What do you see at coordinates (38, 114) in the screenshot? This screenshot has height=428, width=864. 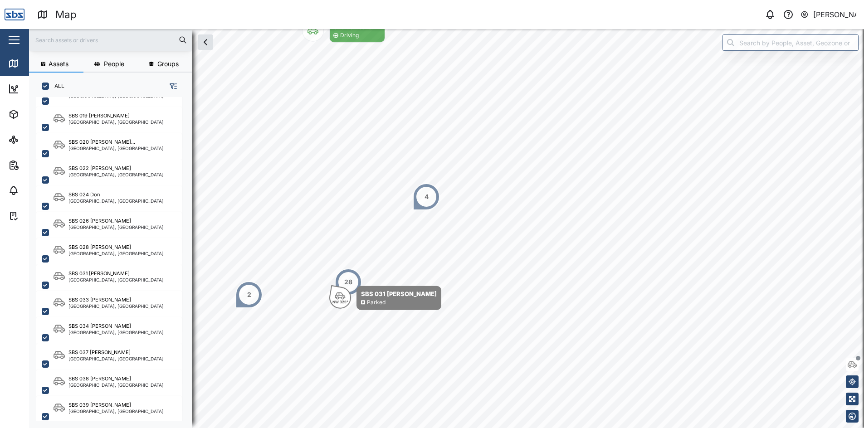 I see `div: Assets` at bounding box center [38, 114].